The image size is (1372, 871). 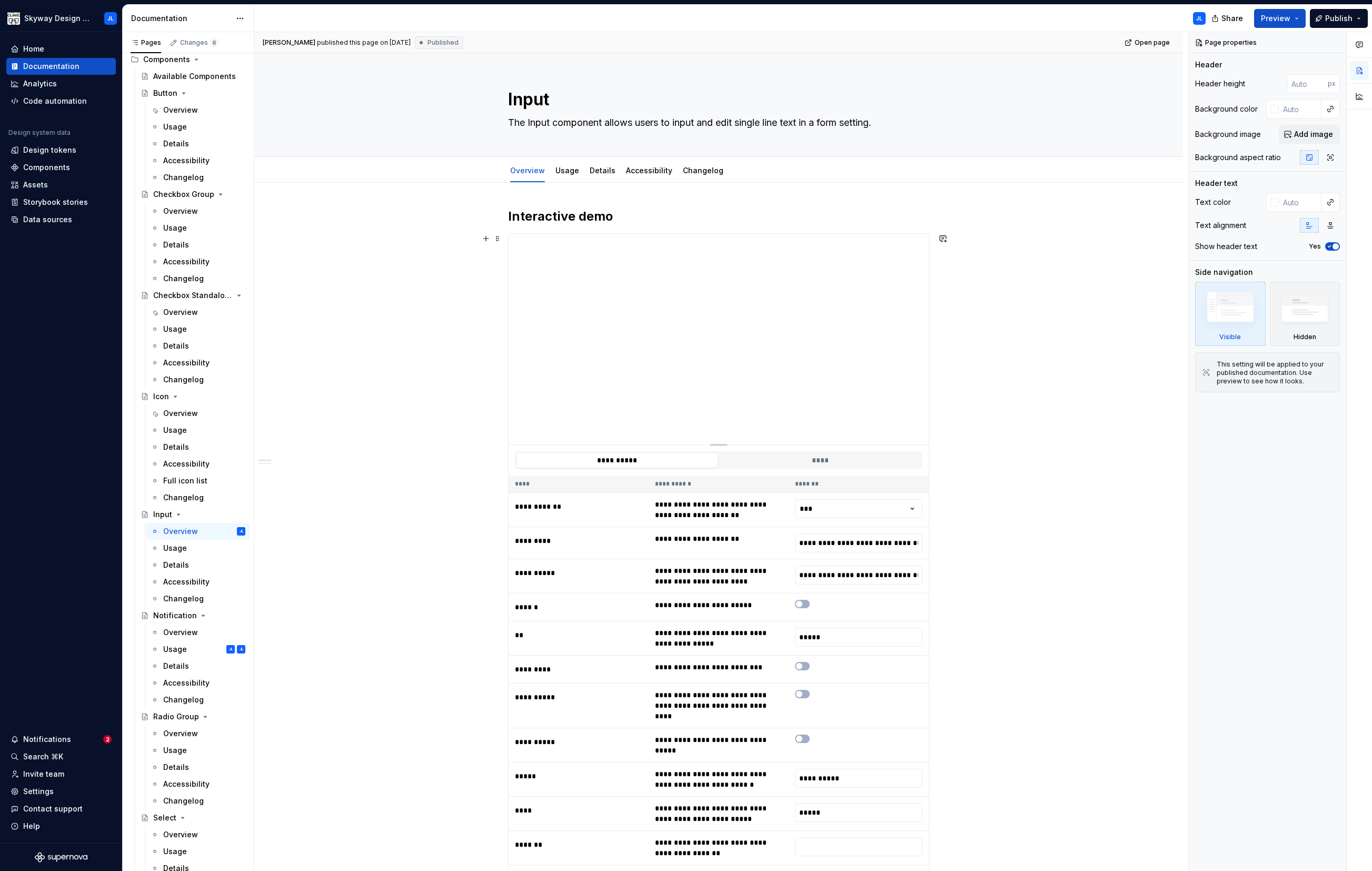 I want to click on div: Design tokens, so click(x=50, y=150).